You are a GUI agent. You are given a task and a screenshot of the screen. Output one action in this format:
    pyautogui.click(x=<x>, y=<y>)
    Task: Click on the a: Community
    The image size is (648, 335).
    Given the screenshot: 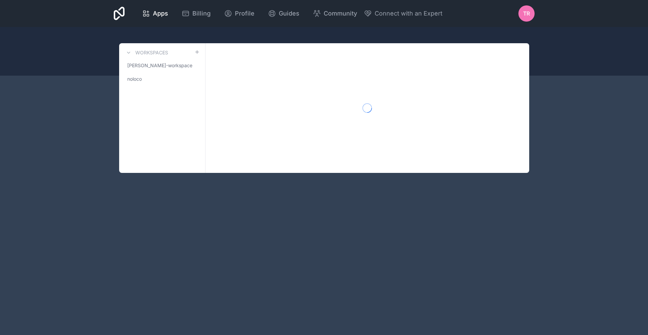 What is the action you would take?
    pyautogui.click(x=335, y=14)
    